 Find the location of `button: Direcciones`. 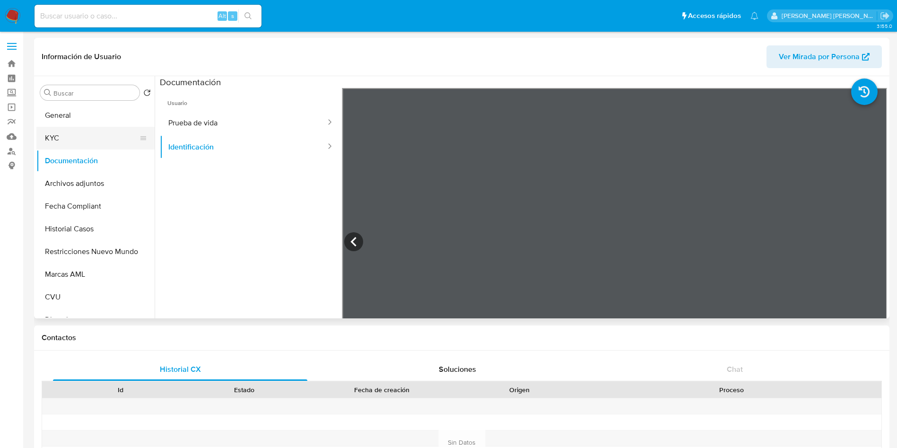

button: Direcciones is located at coordinates (96, 320).